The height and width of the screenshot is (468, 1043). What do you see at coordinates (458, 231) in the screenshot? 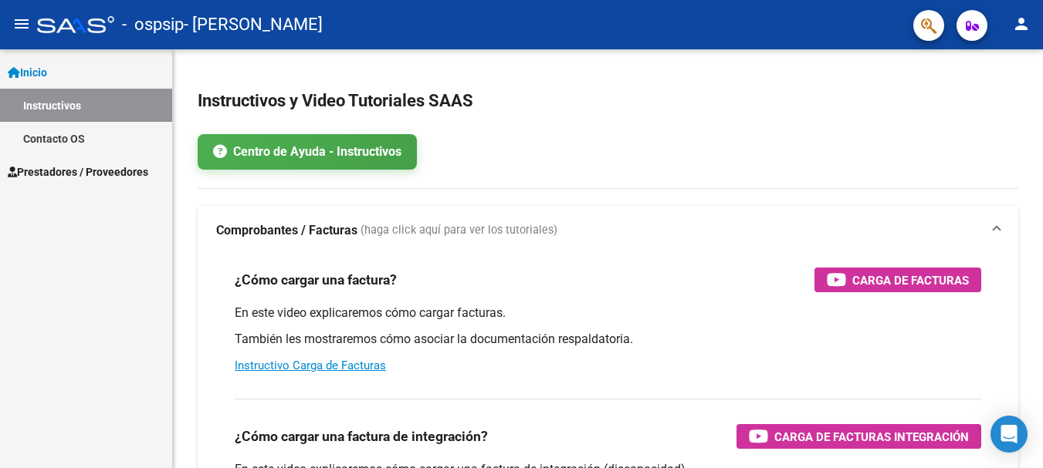
I see `span: (haga click aquí para ver los tutoriales)` at bounding box center [458, 231].